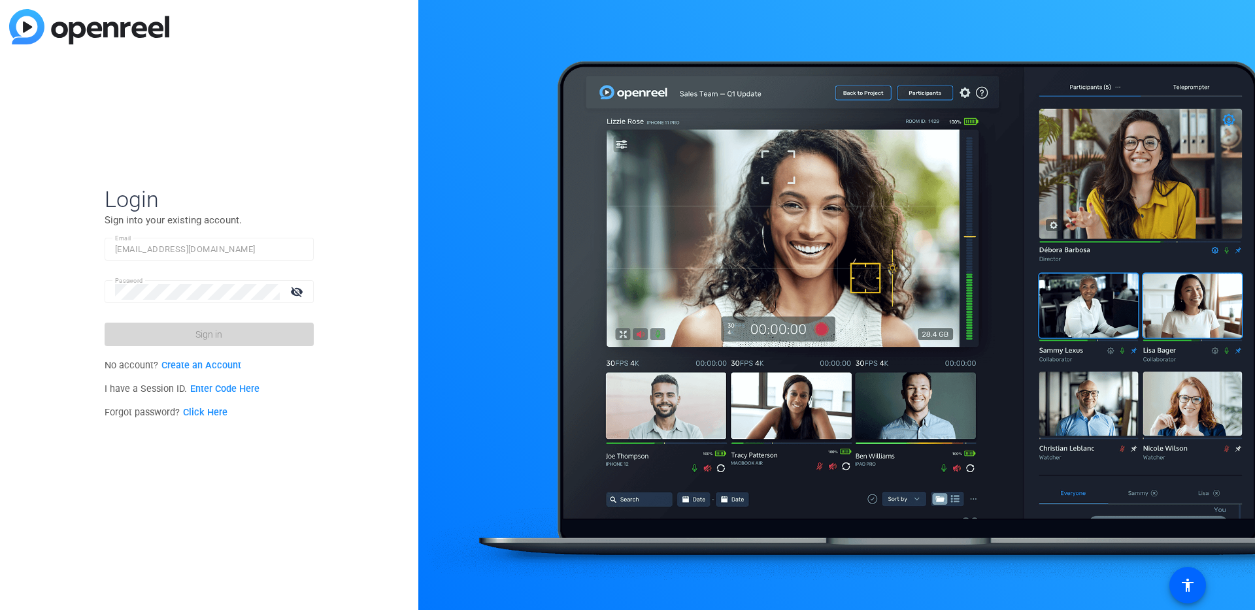  Describe the element at coordinates (166, 412) in the screenshot. I see `span: Forgot password?` at that location.